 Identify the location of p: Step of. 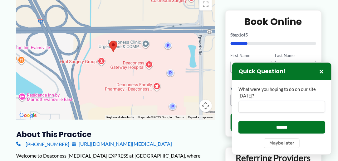
(274, 35).